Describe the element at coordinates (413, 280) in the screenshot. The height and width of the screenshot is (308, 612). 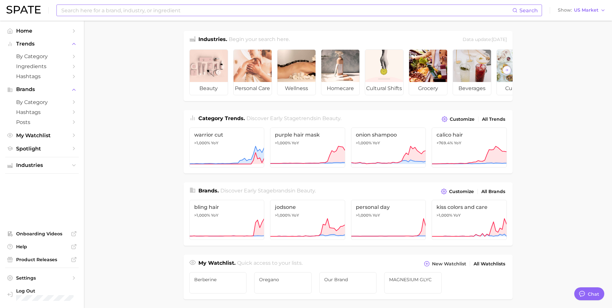
I see `span: MAGNESIUM GLYC` at that location.